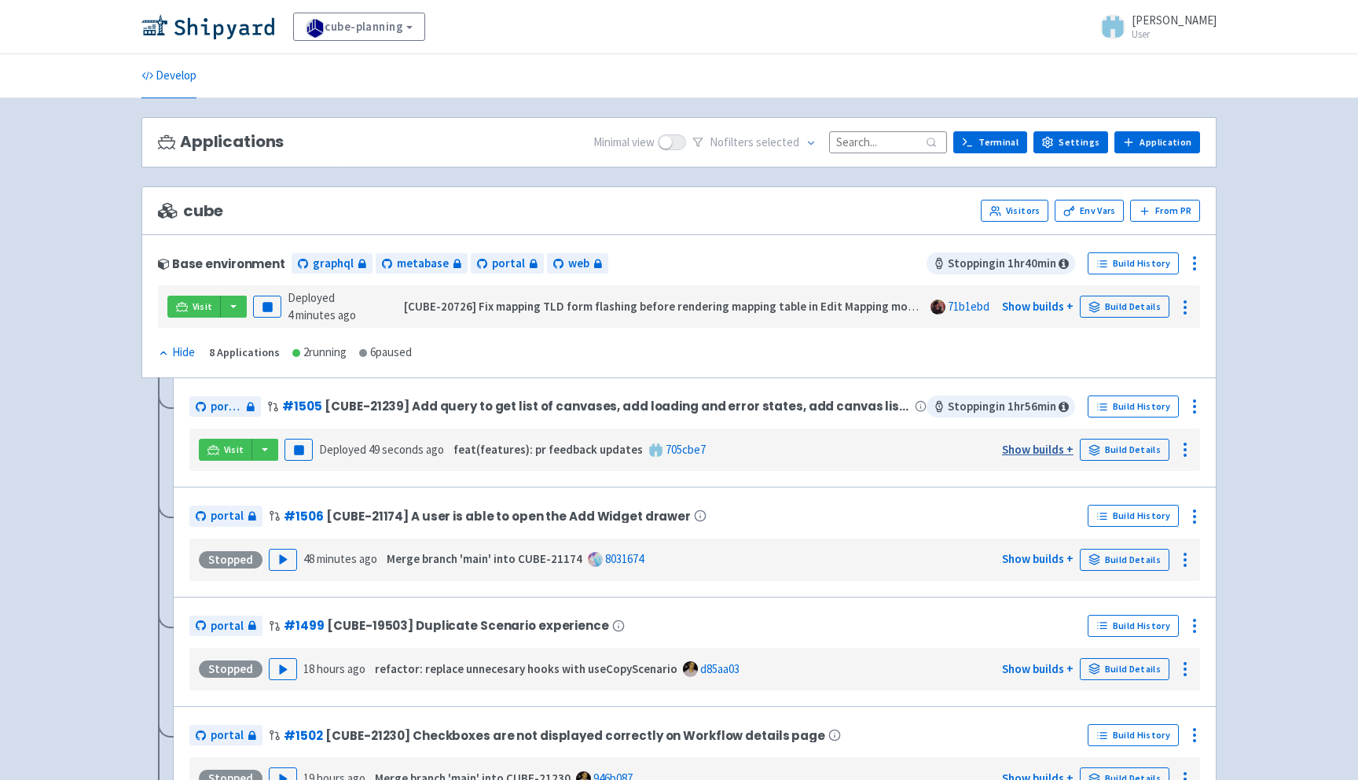 The height and width of the screenshot is (780, 1358). I want to click on a: Env Vars, so click(1089, 211).